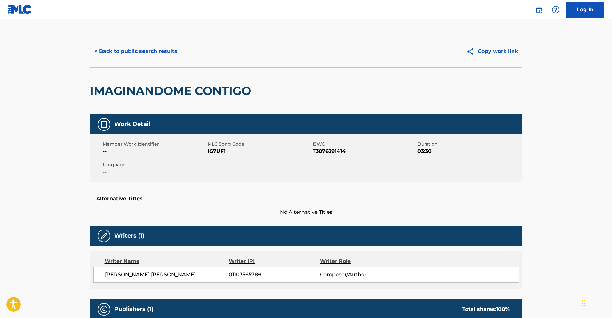  What do you see at coordinates (306, 212) in the screenshot?
I see `span: No Alternative Titles` at bounding box center [306, 212].